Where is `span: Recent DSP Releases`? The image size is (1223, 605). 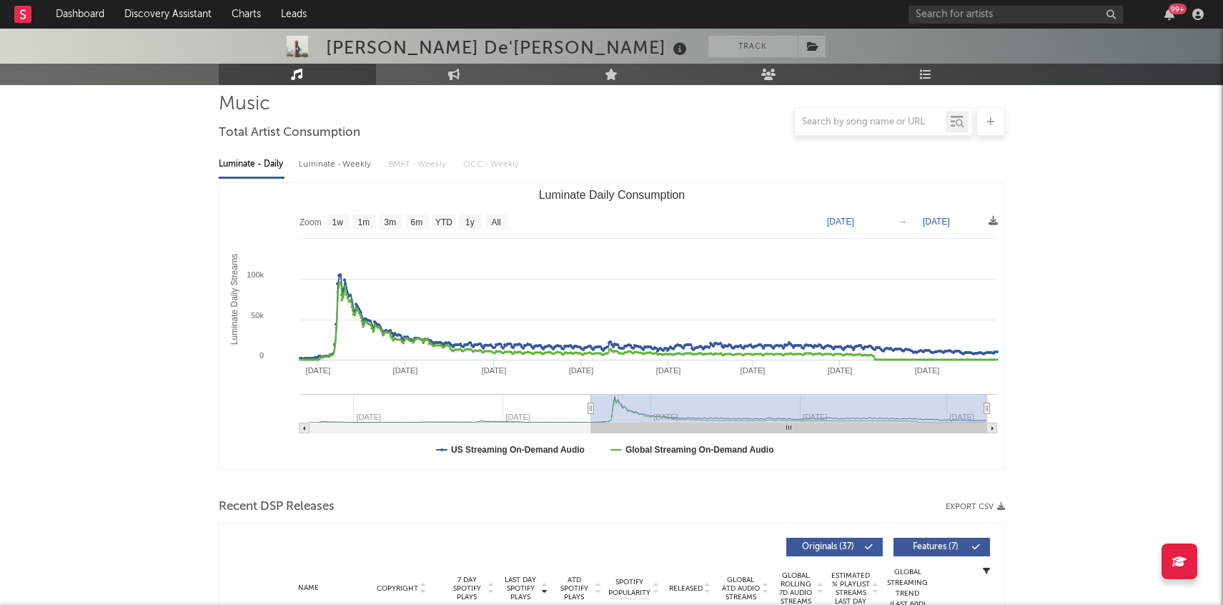 span: Recent DSP Releases is located at coordinates (277, 507).